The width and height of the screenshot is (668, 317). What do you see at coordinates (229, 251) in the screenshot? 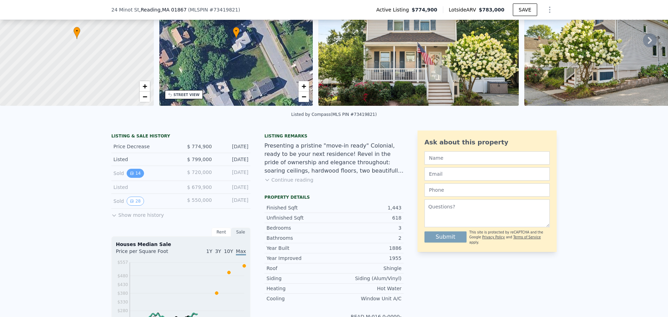
I see `span: 10Y` at bounding box center [229, 251].